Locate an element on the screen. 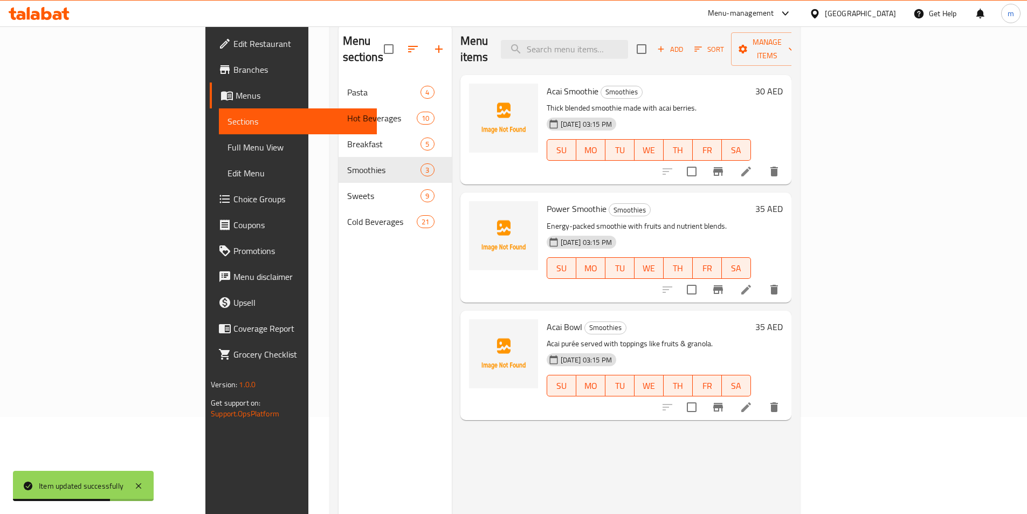  div: Hot Beverages is located at coordinates (382, 118).